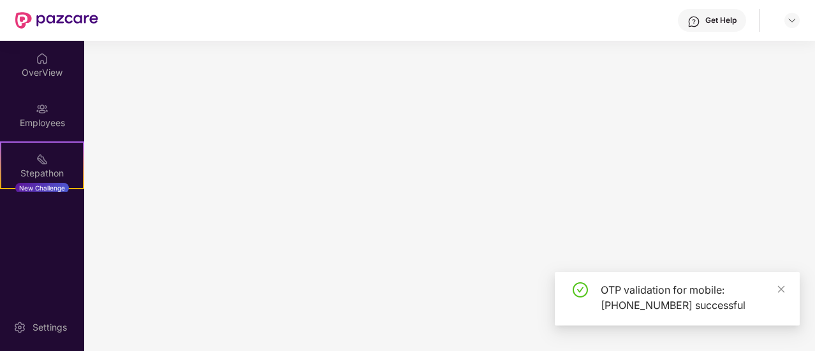  I want to click on div: Settings, so click(50, 328).